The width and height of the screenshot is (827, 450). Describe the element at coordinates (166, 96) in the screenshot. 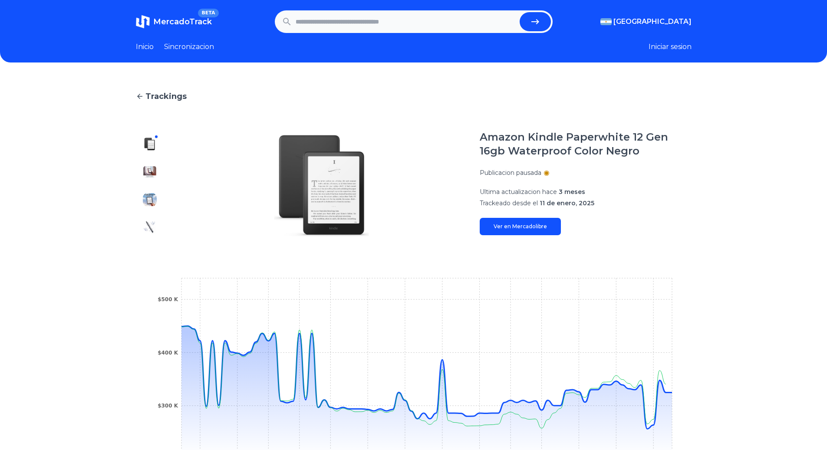

I see `span: Trackings` at that location.